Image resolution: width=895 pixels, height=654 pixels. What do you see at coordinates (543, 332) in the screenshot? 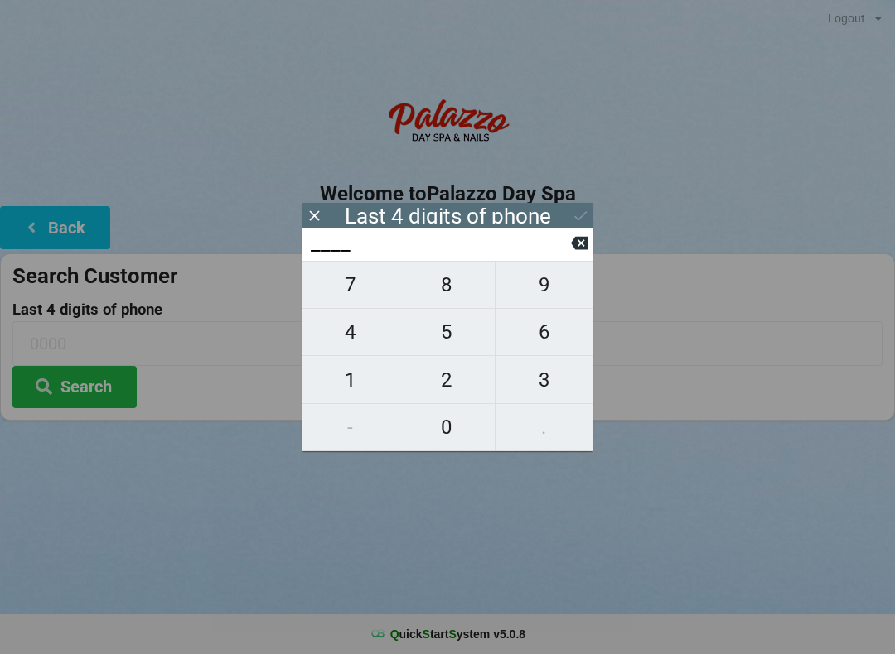
I see `button: 6` at bounding box center [543, 332].